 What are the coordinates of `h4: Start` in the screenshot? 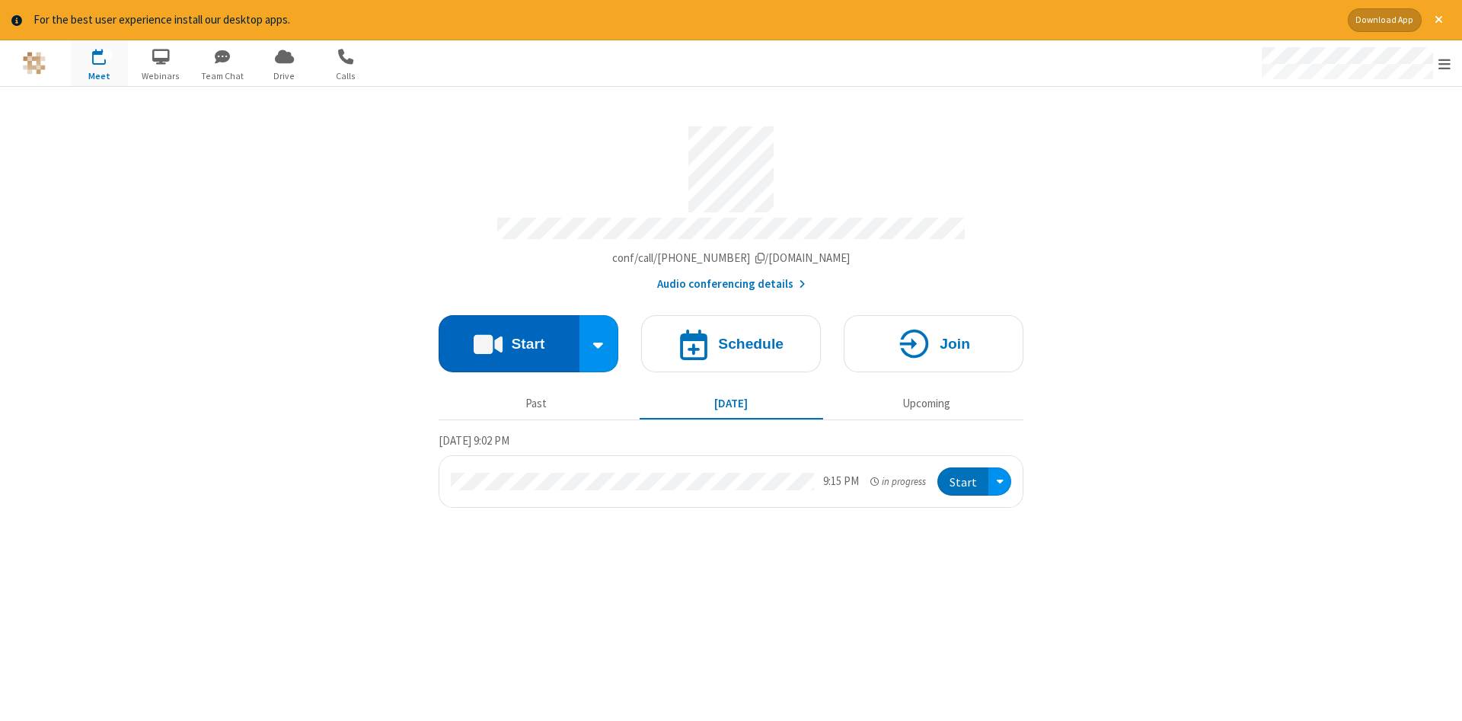 It's located at (528, 343).